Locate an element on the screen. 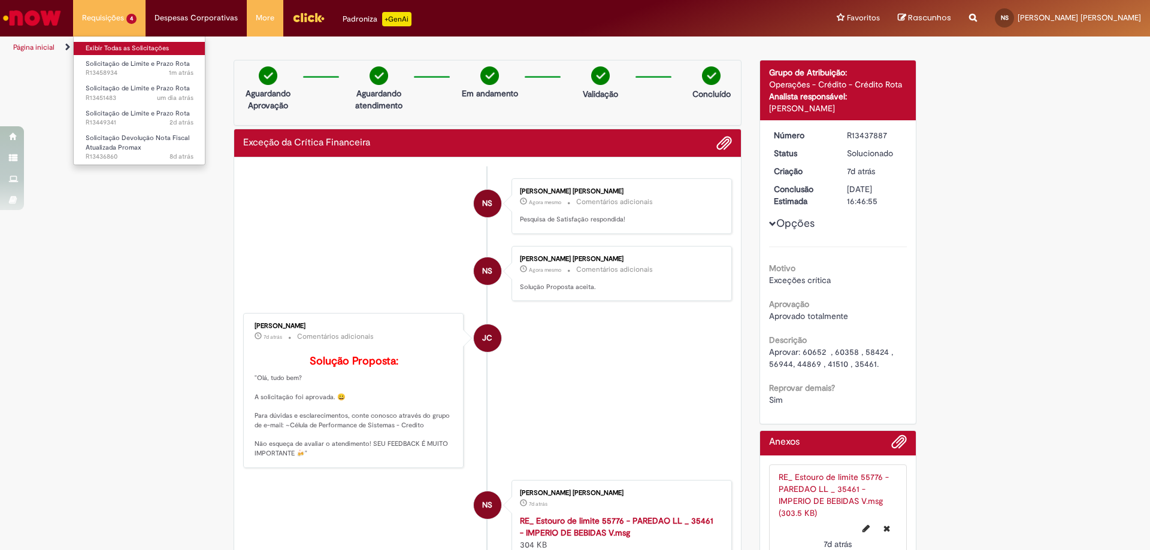  span: Aprovado totalmente is located at coordinates (808, 316).